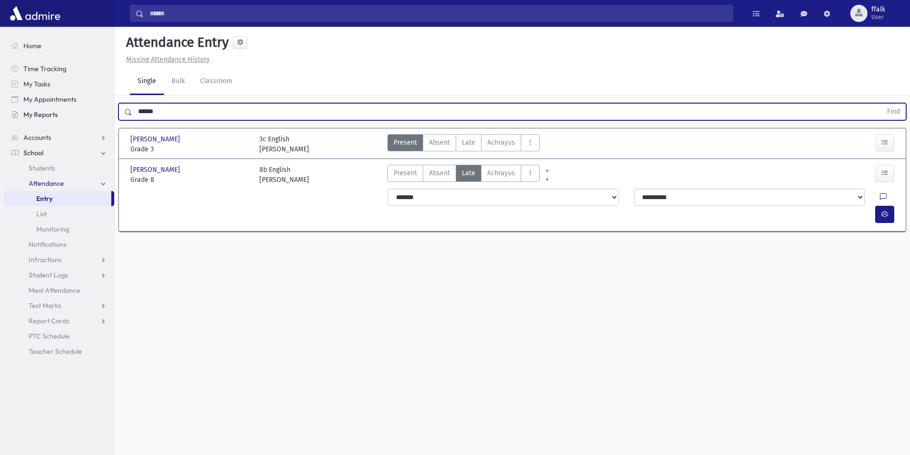  Describe the element at coordinates (166, 59) in the screenshot. I see `a: Missing Attendance History` at that location.